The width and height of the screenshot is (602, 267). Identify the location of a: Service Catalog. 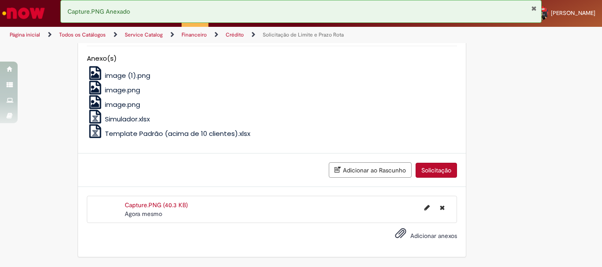
(144, 35).